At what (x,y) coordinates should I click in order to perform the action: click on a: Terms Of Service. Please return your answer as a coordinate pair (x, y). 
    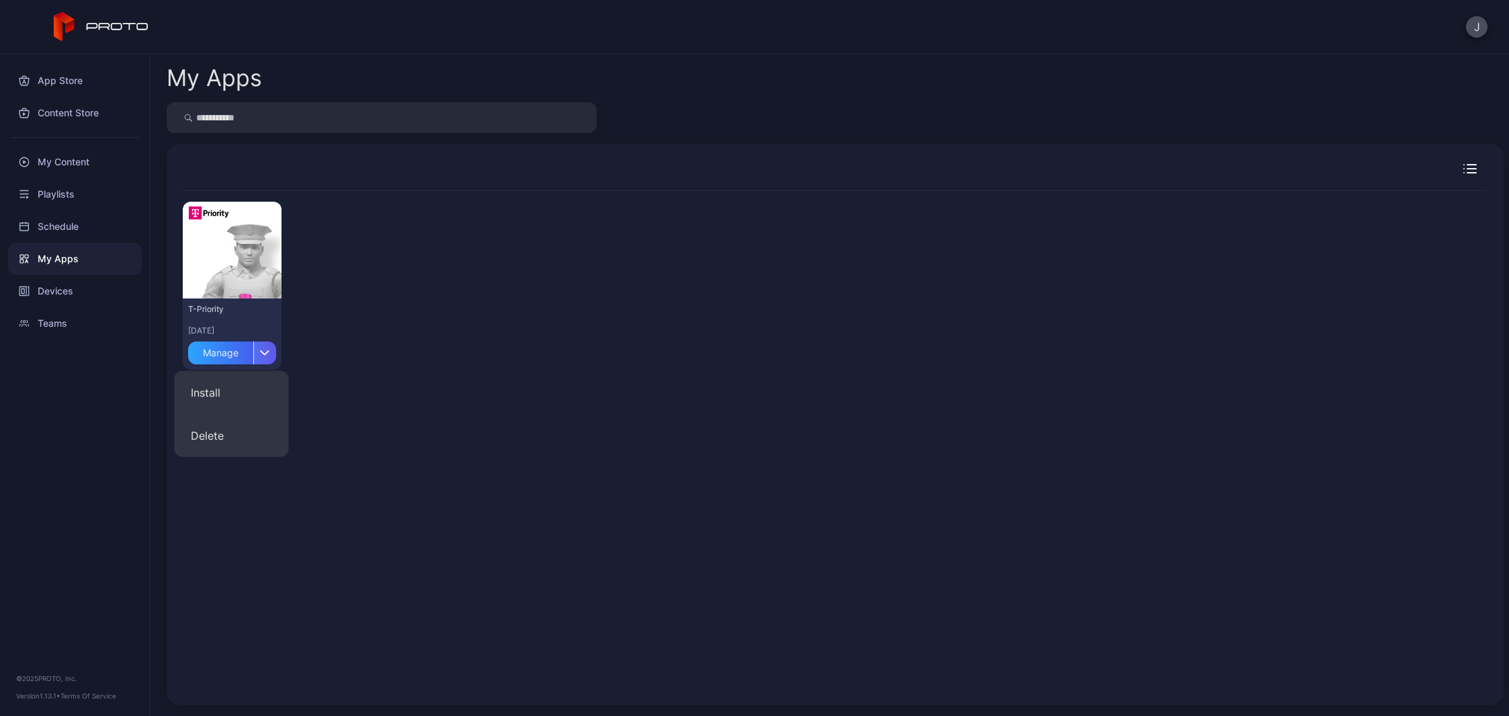
    Looking at the image, I should click on (88, 695).